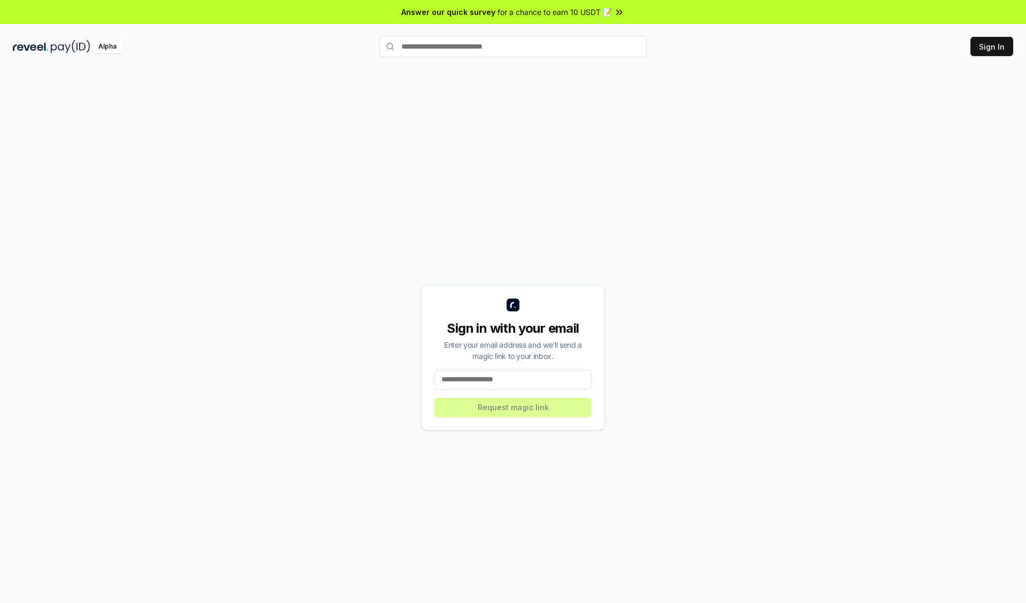  I want to click on div: Sign in with your email, so click(513, 329).